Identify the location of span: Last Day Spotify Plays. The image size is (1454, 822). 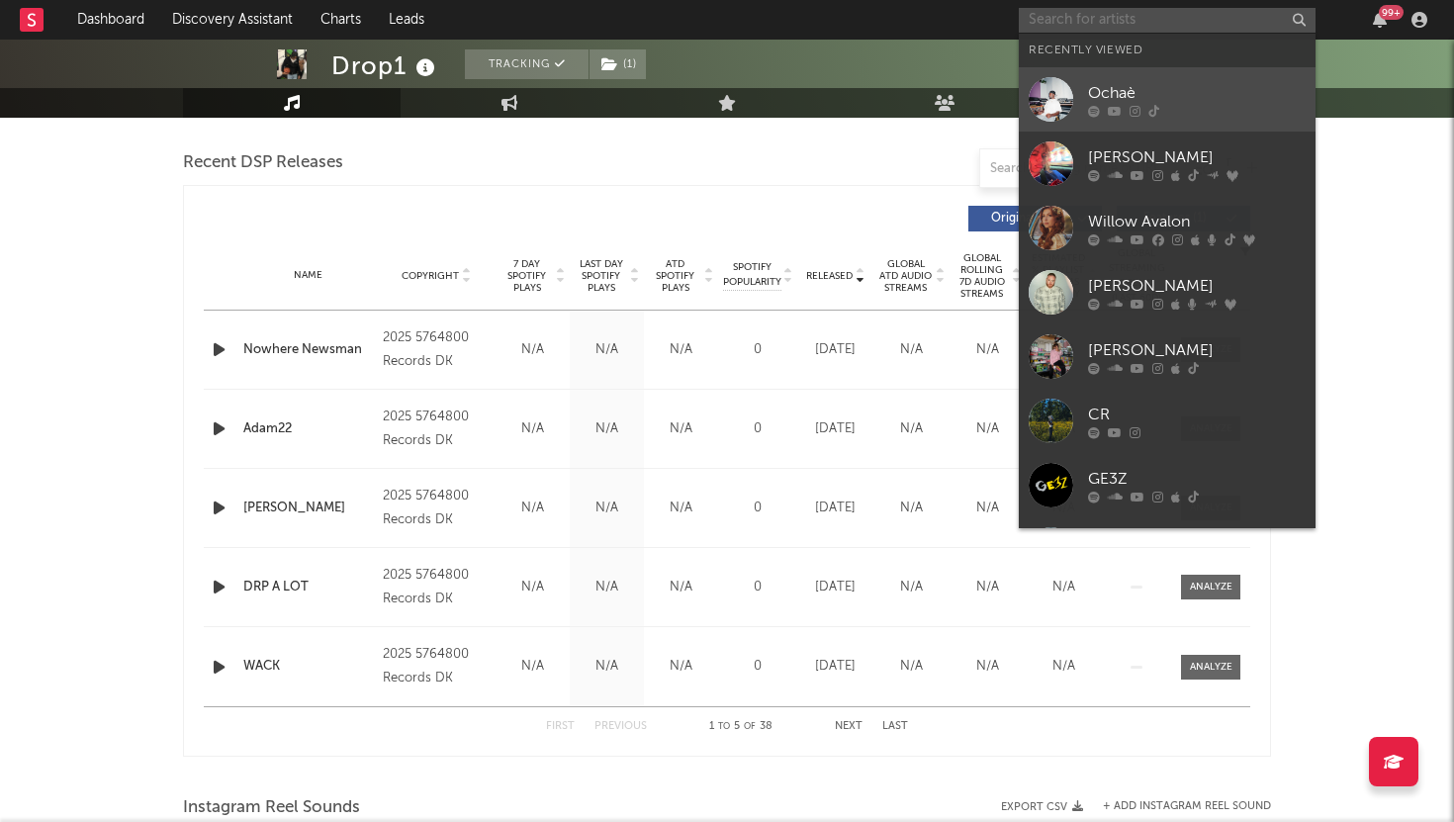
(600, 276).